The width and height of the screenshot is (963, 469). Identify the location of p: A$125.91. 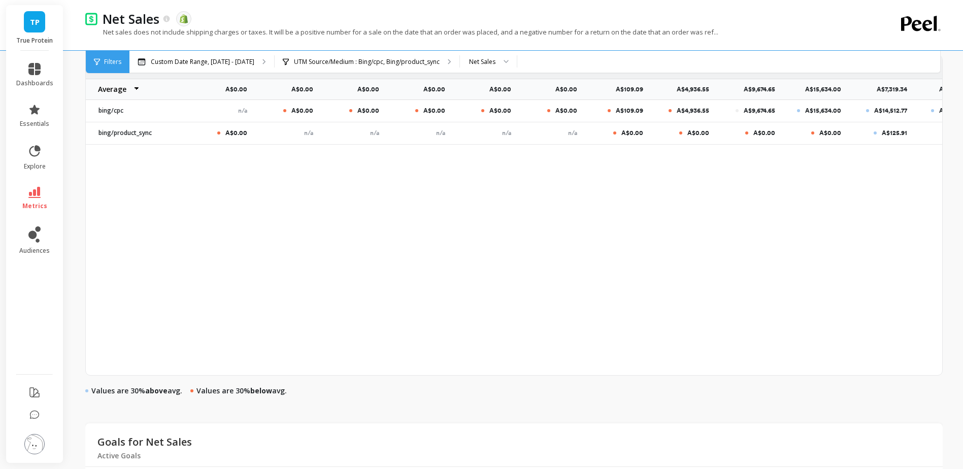
(895, 133).